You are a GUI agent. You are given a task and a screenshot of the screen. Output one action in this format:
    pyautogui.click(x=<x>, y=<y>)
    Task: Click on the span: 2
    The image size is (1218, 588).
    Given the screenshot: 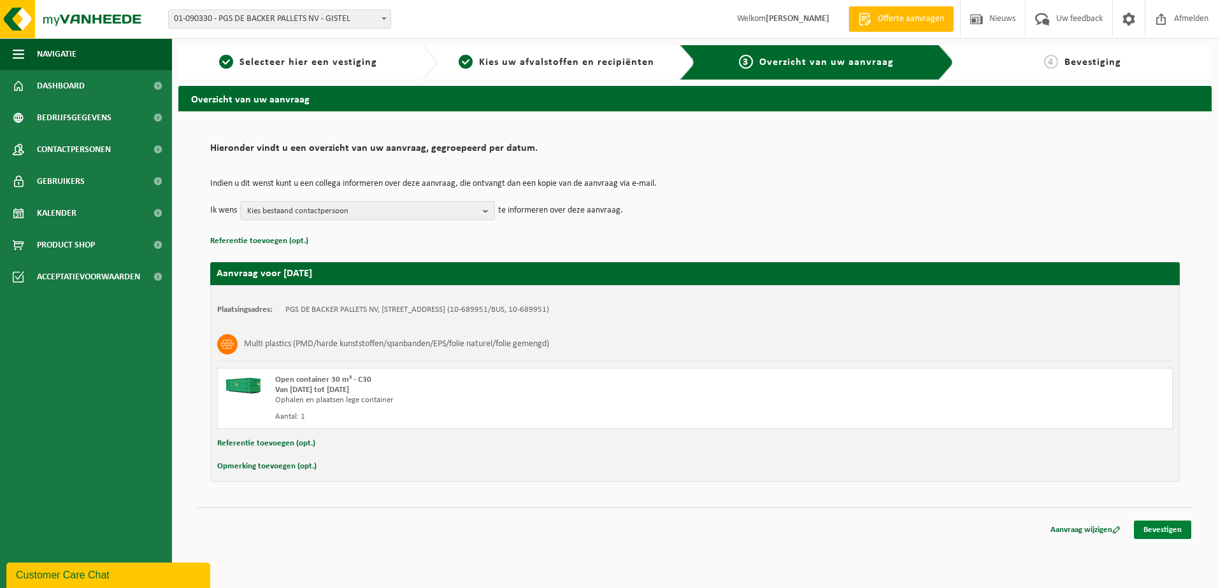 What is the action you would take?
    pyautogui.click(x=466, y=62)
    